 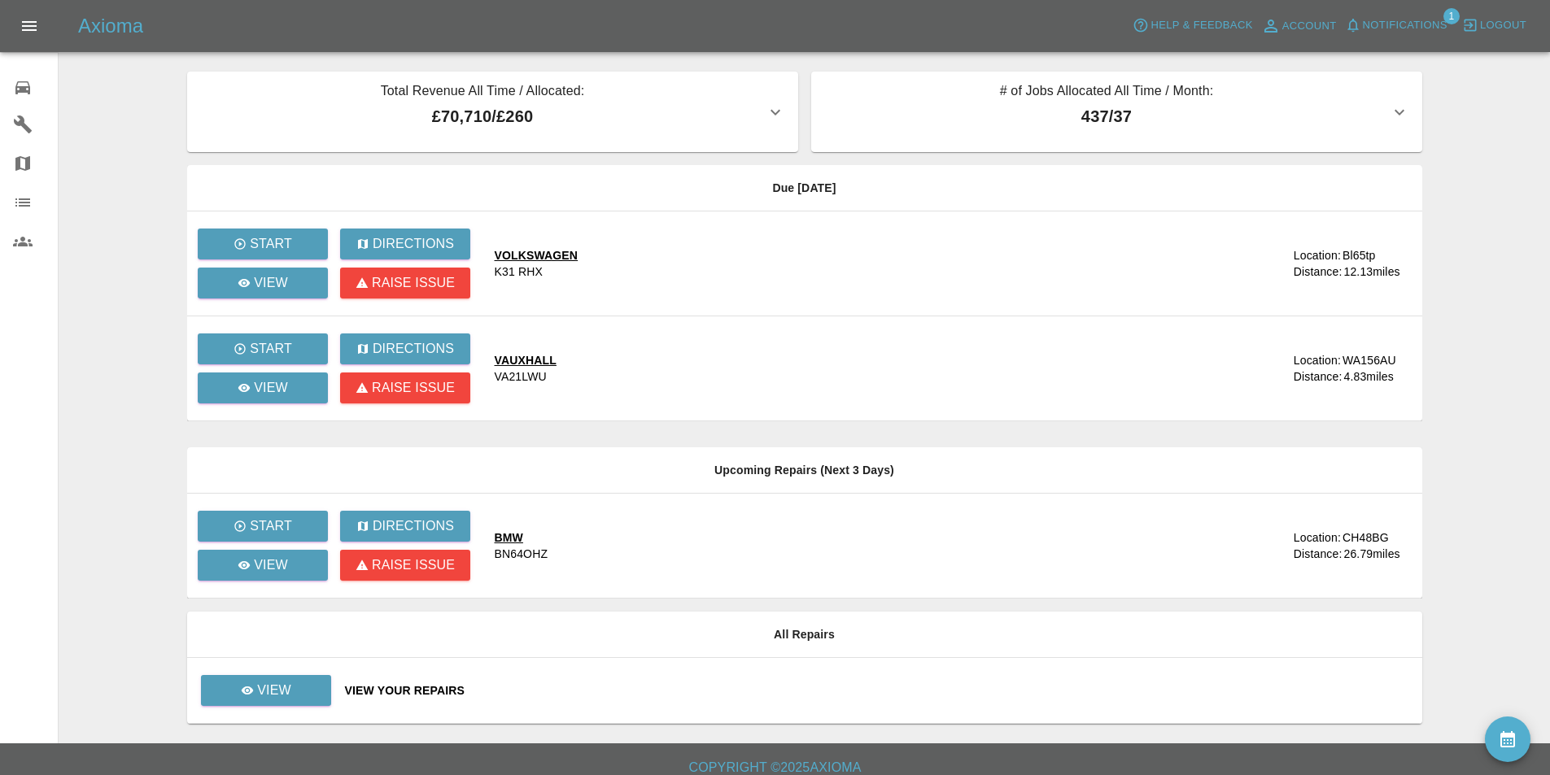 I want to click on button: Total Revenue All Time / Allocated:£70,710/£260, so click(x=492, y=111).